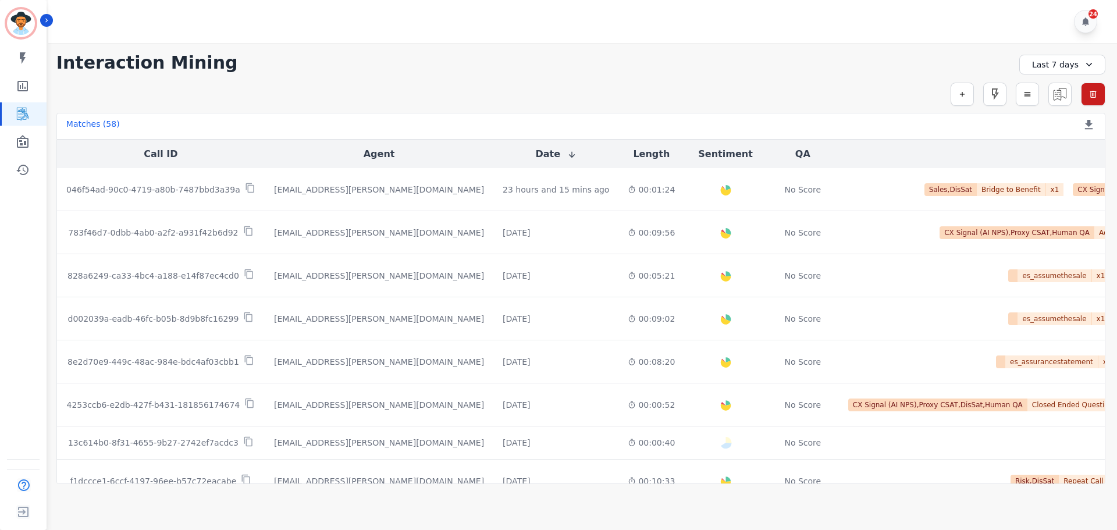 Image resolution: width=1117 pixels, height=530 pixels. Describe the element at coordinates (651, 443) in the screenshot. I see `div: 00:00:40` at that location.